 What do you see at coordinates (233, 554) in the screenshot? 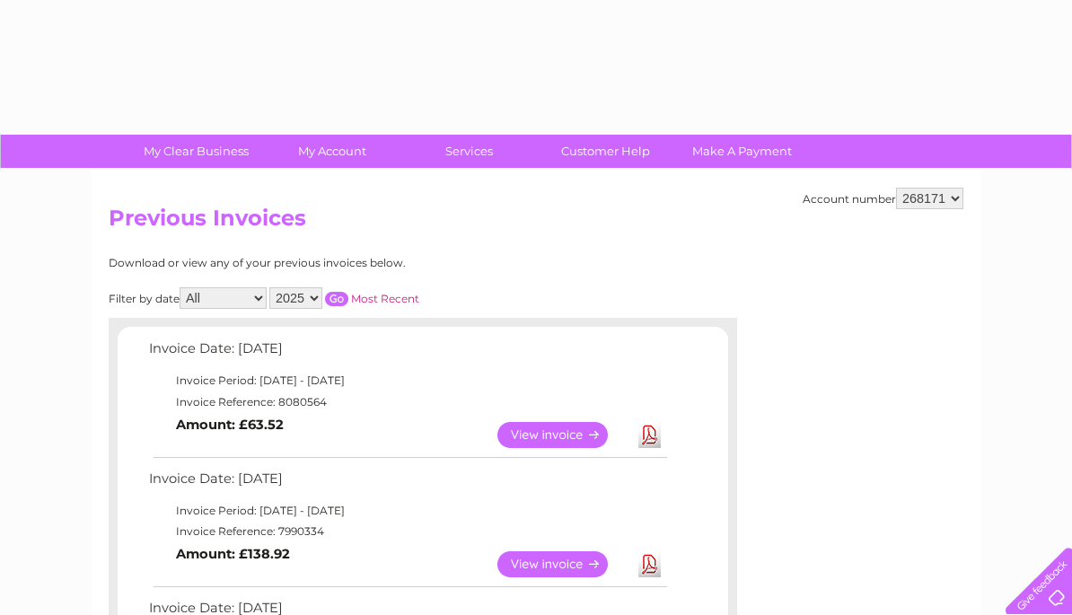
I see `b: Amount: £138.92` at bounding box center [233, 554].